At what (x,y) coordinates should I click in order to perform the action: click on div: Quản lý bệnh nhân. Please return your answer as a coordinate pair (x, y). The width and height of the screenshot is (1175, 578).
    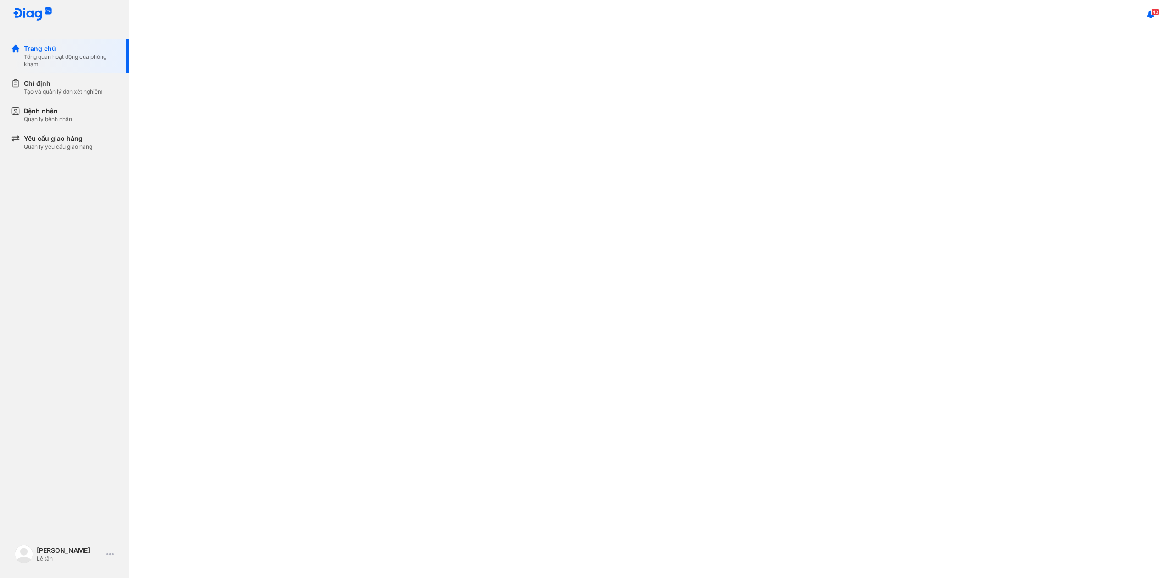
    Looking at the image, I should click on (48, 119).